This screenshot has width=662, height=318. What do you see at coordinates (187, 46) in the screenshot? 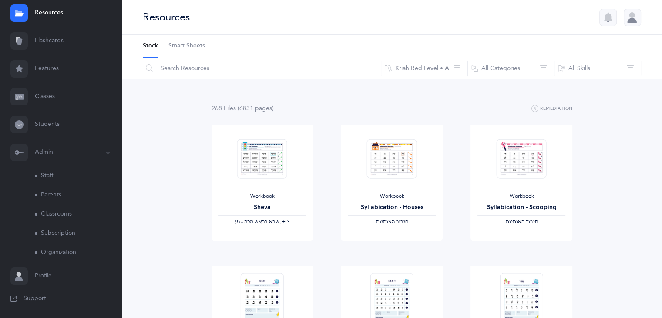
I see `span: Smart Sheets` at bounding box center [187, 46].